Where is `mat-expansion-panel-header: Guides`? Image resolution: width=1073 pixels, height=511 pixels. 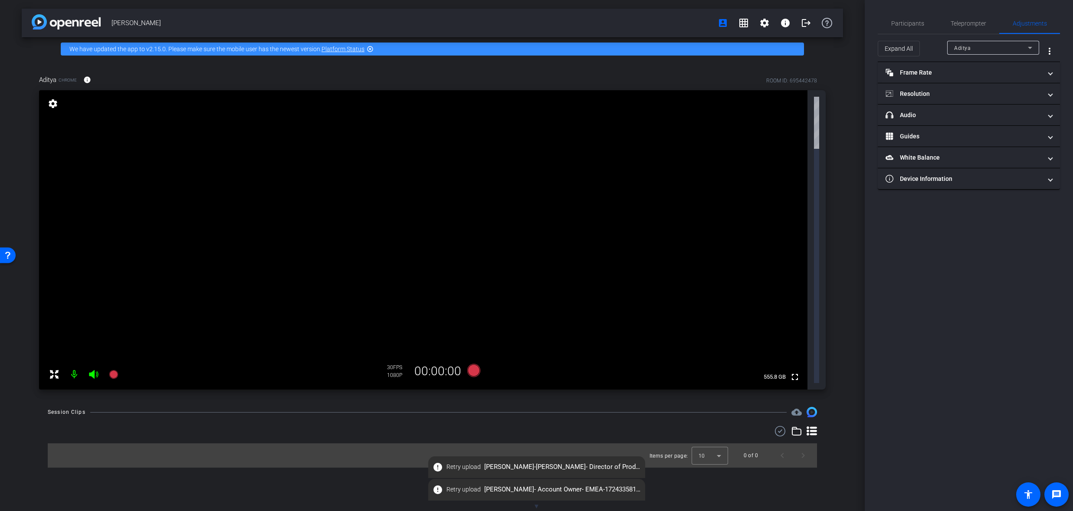 mat-expansion-panel-header: Guides is located at coordinates (969, 136).